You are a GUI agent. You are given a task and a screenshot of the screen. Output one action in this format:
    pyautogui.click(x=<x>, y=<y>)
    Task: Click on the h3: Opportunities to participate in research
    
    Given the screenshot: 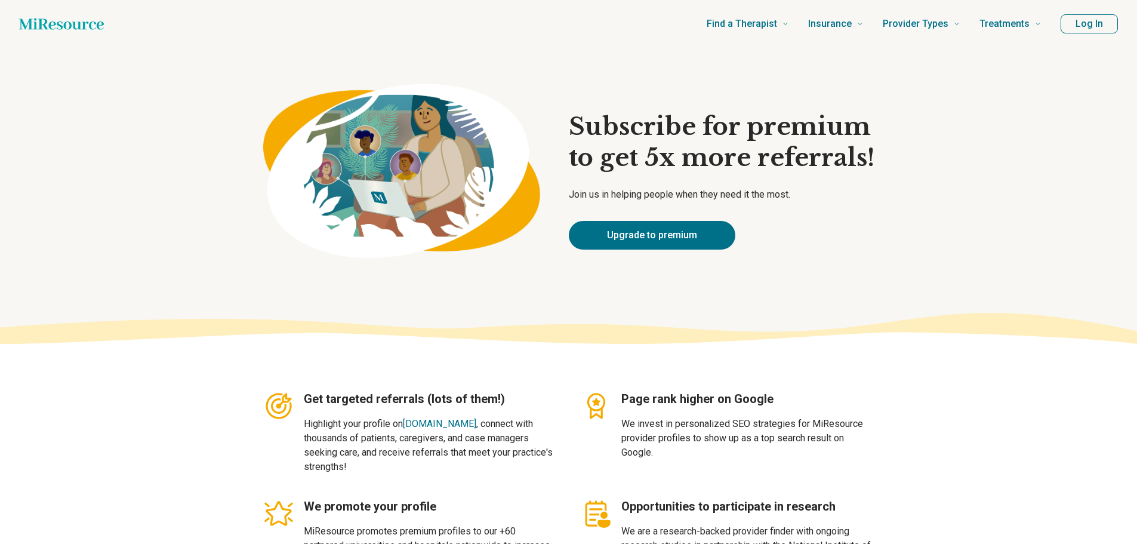 What is the action you would take?
    pyautogui.click(x=748, y=506)
    